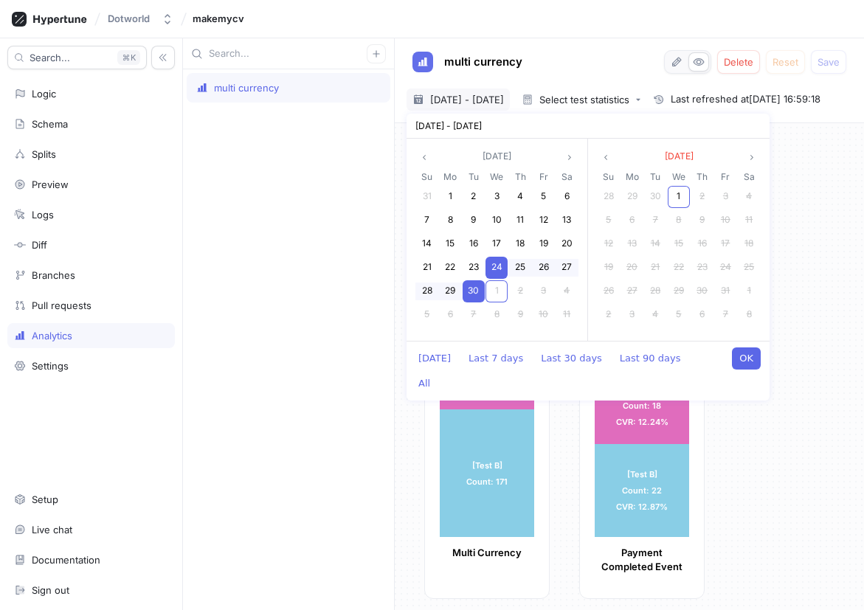 The width and height of the screenshot is (864, 610). I want to click on span: 26, so click(544, 266).